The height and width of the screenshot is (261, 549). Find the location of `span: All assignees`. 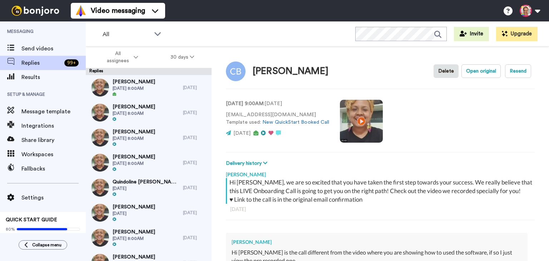

span: All assignees is located at coordinates (118, 57).